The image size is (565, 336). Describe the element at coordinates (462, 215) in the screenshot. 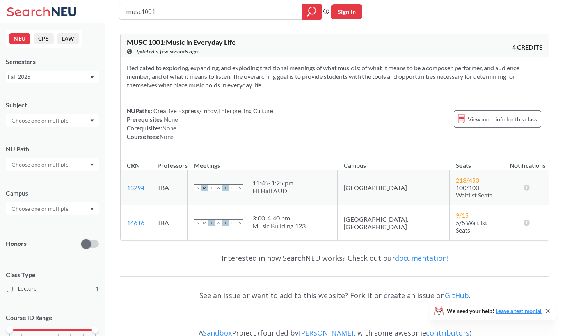

I see `span: 9 / 15` at that location.